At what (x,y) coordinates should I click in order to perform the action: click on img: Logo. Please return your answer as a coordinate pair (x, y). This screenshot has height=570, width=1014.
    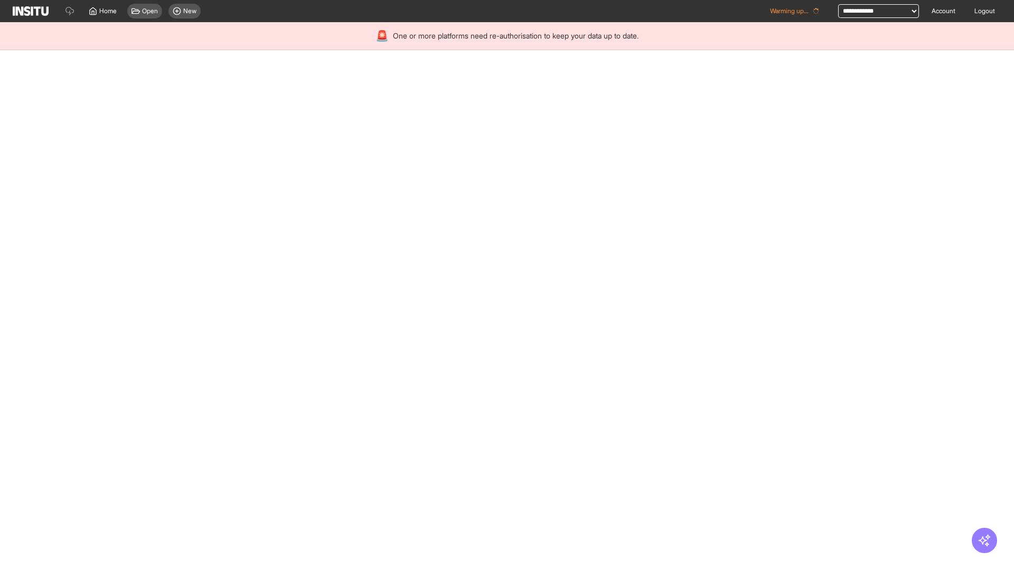
    Looking at the image, I should click on (31, 11).